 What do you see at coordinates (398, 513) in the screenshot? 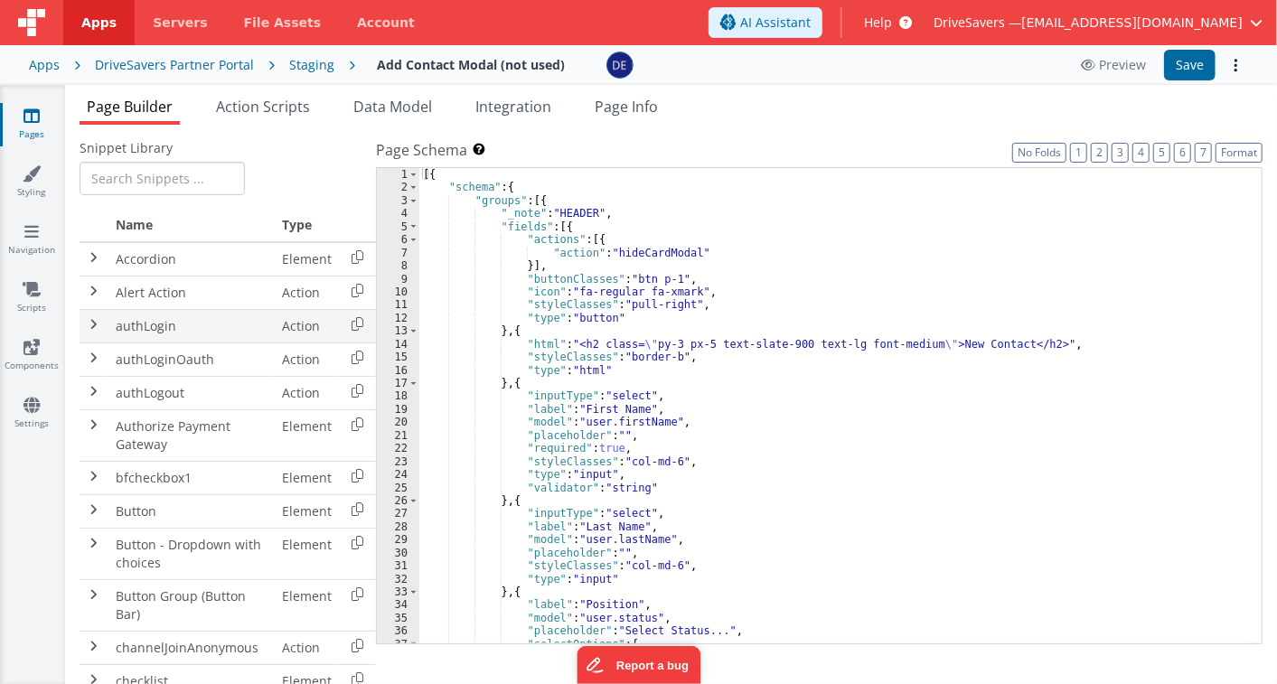
I see `div: 27` at bounding box center [398, 513].